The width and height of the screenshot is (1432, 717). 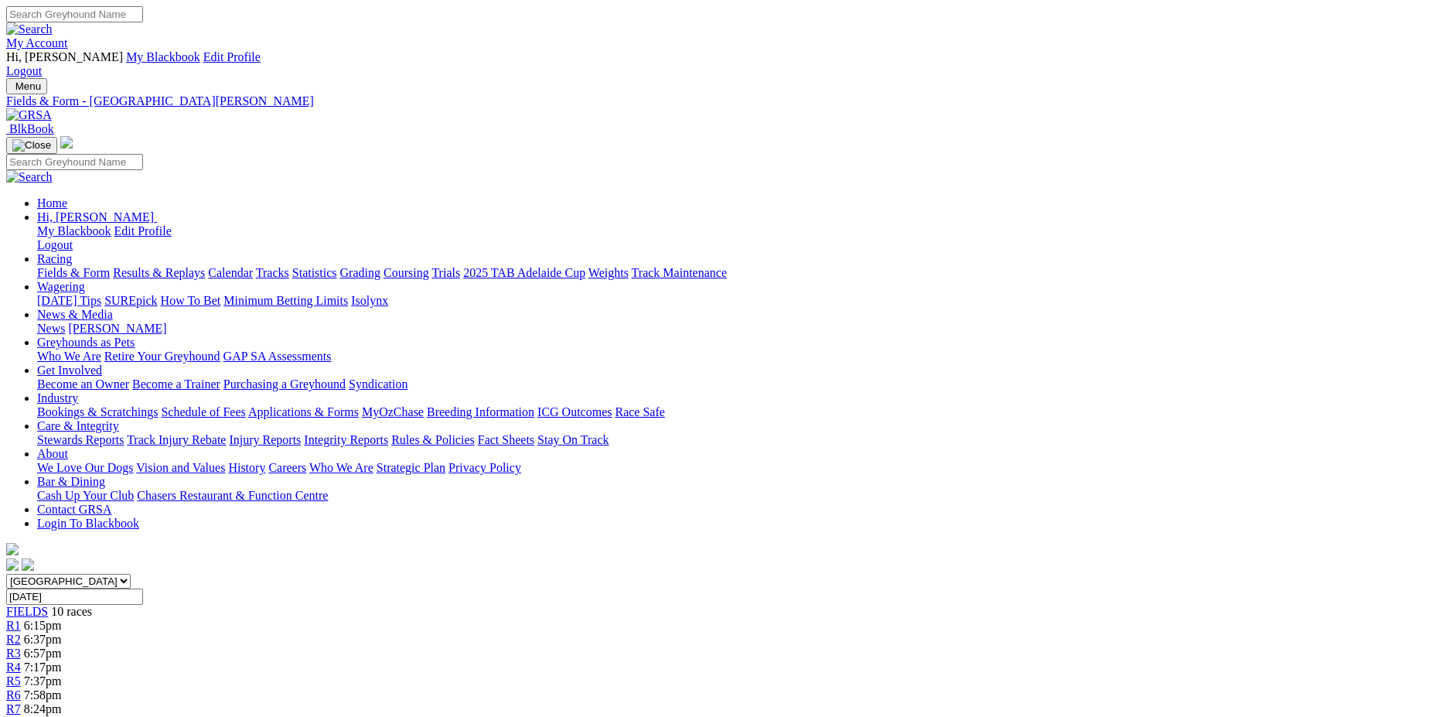 I want to click on a: Get Involved, so click(x=70, y=370).